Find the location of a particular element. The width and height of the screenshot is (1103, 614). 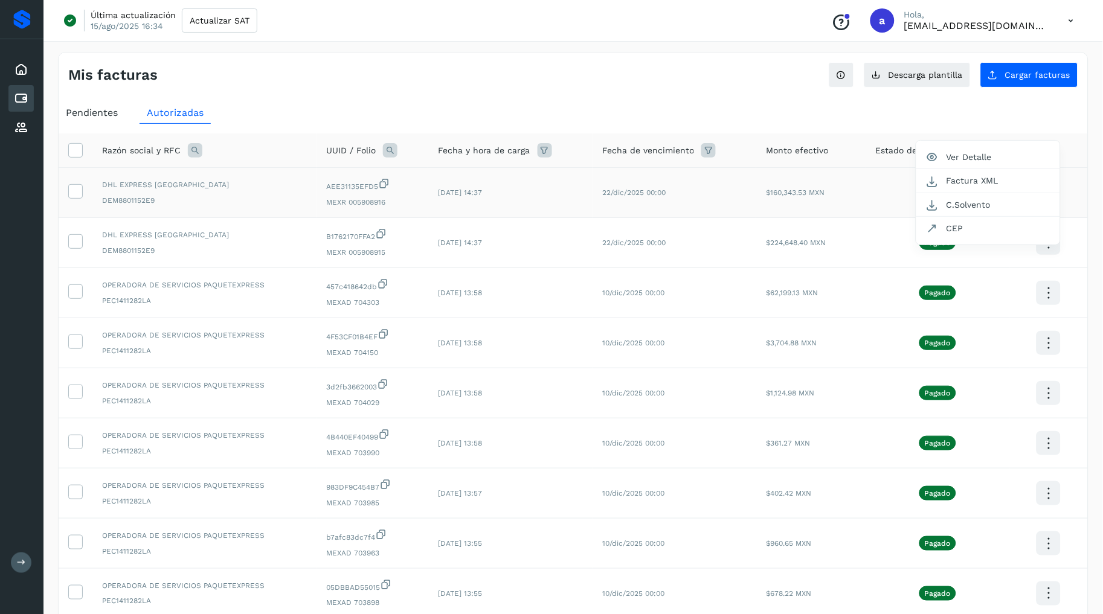

div: Cuentas por pagar is located at coordinates (21, 98).